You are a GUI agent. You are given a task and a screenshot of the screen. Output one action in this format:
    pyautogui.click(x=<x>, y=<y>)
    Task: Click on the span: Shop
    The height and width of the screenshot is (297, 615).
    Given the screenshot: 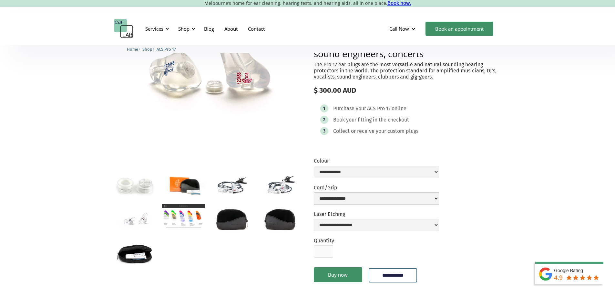 What is the action you would take?
    pyautogui.click(x=147, y=49)
    